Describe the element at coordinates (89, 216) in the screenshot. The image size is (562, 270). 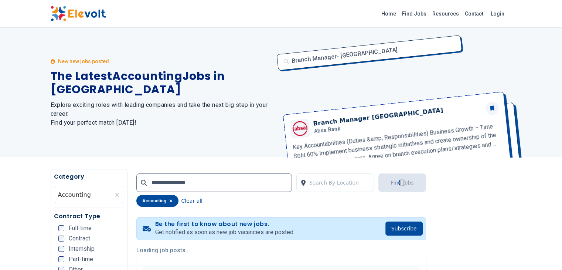
I see `h5: Contract Type` at that location.